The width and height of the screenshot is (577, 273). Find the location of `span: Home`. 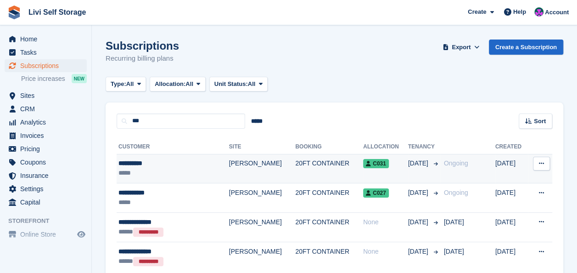

span: Home is located at coordinates (48, 39).